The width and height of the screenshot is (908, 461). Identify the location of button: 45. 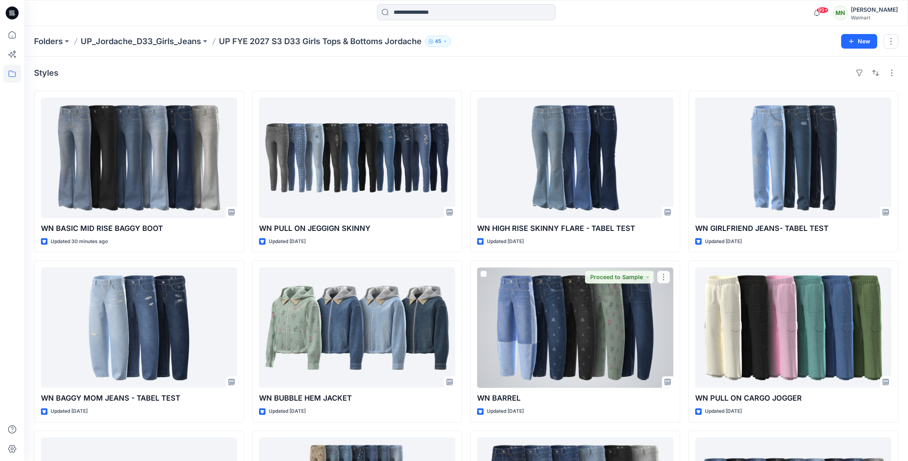
(438, 41).